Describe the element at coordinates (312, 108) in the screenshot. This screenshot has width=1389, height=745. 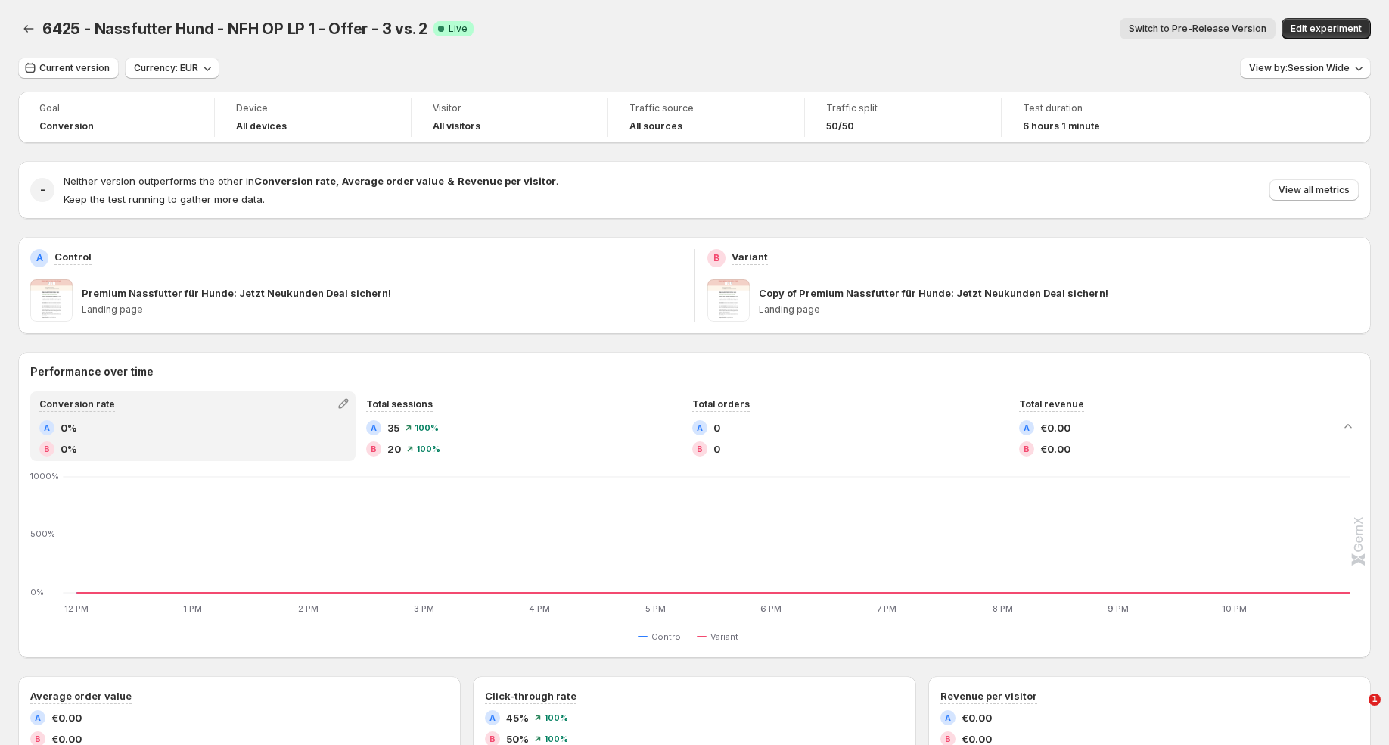
I see `span: Device` at that location.